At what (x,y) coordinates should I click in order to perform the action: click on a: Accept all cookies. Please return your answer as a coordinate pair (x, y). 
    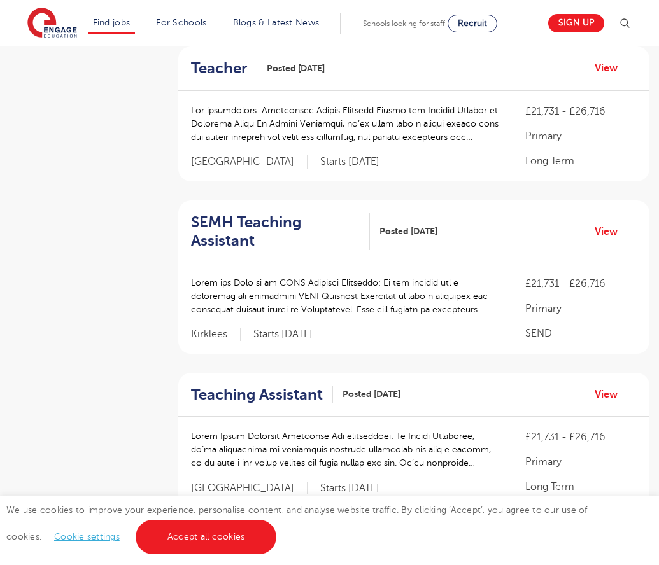
    Looking at the image, I should click on (206, 537).